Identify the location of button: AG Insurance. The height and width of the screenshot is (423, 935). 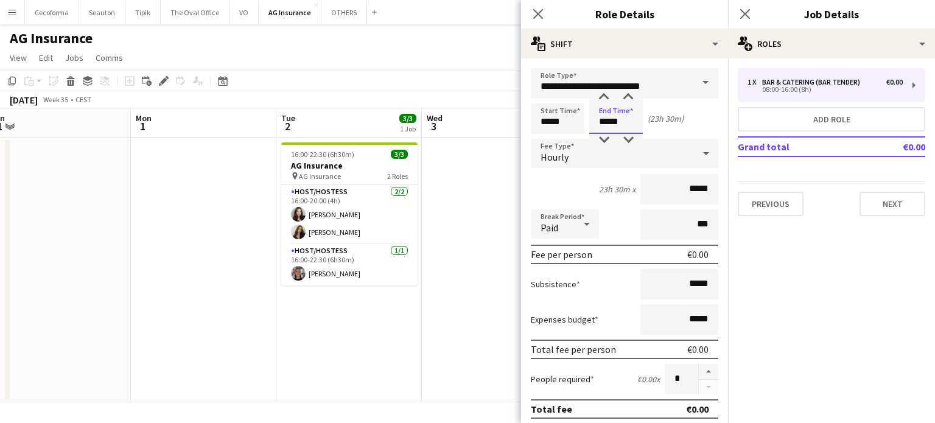
(290, 12).